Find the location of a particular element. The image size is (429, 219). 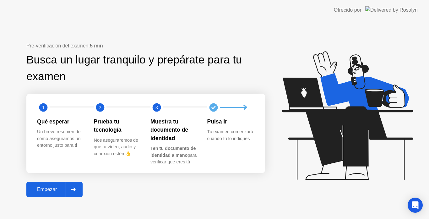

b: Ten tu documento de identidad a mano is located at coordinates (173, 152).